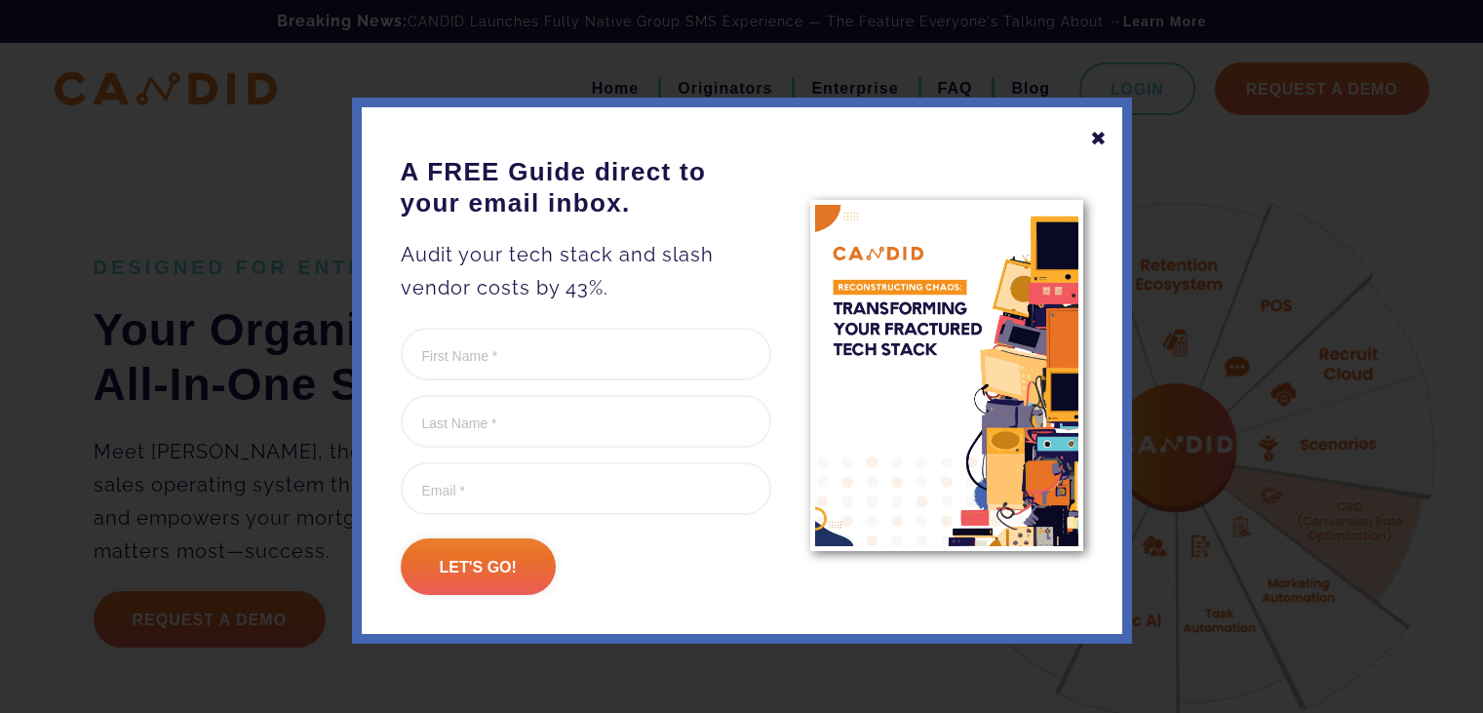  I want to click on input: Let's go!, so click(478, 567).